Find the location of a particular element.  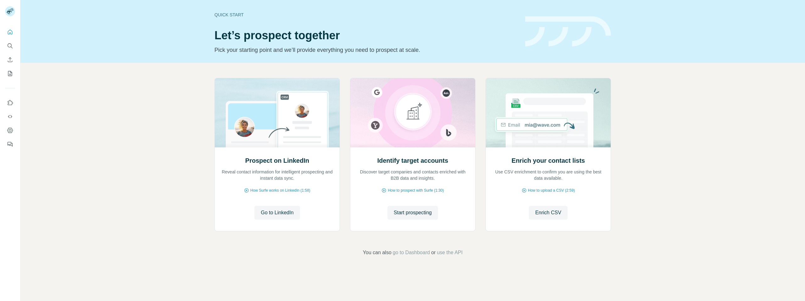

button: Start prospecting is located at coordinates (412, 213).